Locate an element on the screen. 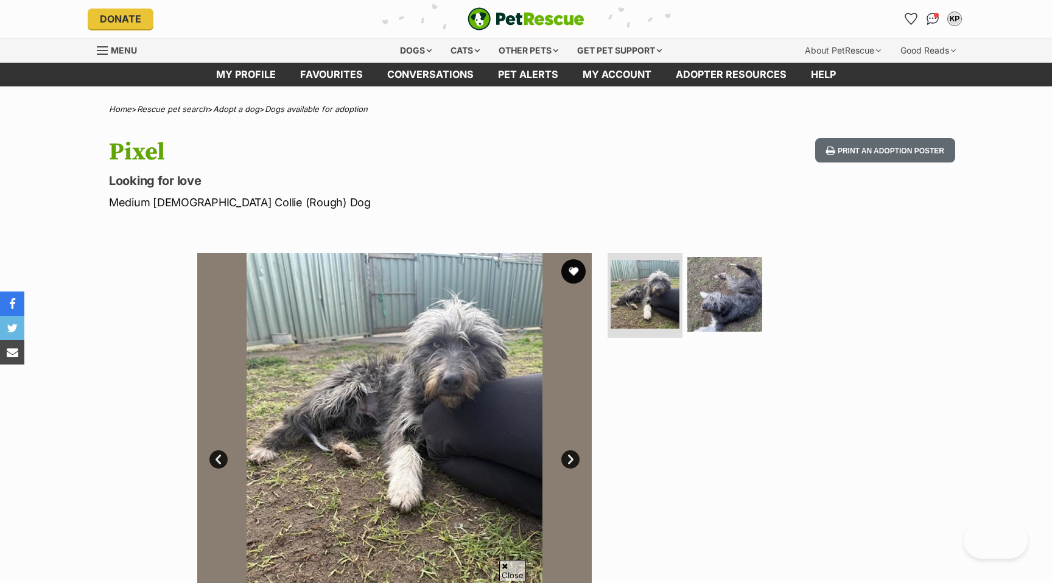 This screenshot has width=1052, height=583. div: About PetRescue is located at coordinates (842, 51).